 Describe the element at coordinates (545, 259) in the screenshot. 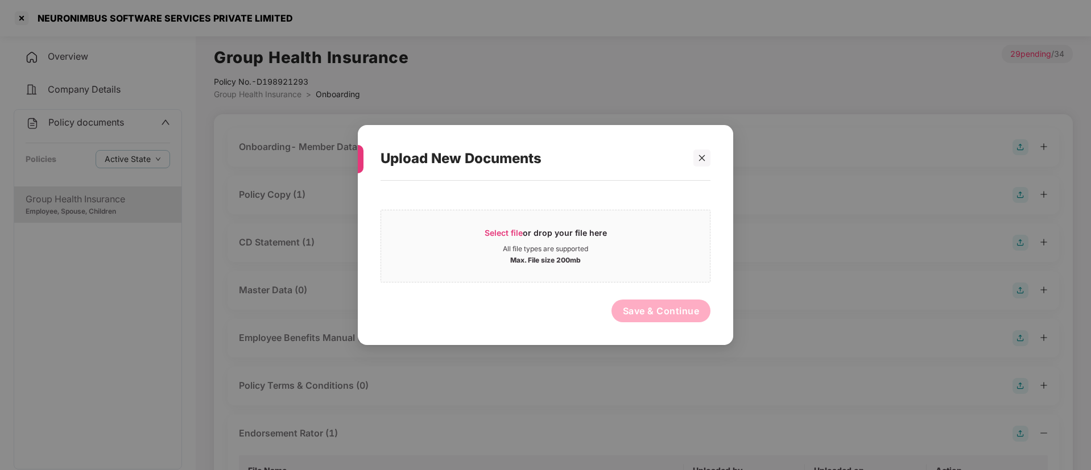

I see `div: Max. File size 200mb` at that location.